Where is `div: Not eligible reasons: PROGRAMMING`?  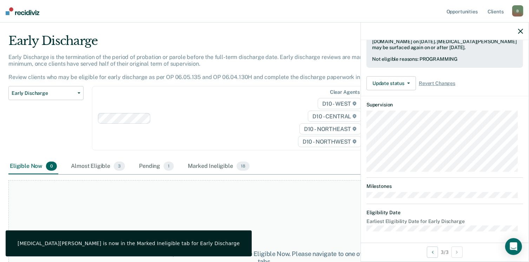
div: Not eligible reasons: PROGRAMMING is located at coordinates (445, 59).